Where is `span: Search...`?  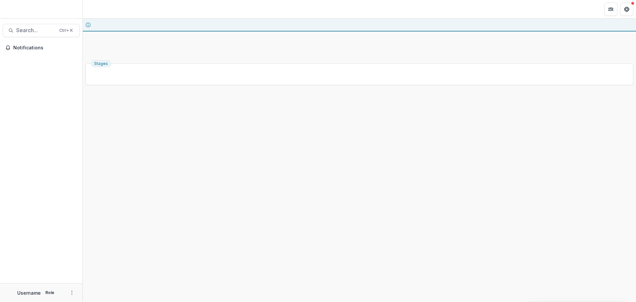
span: Search... is located at coordinates (36, 30).